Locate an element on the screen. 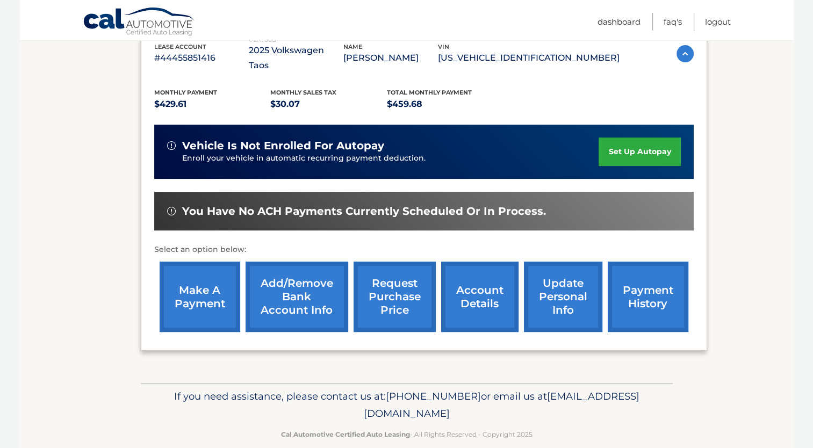  a: update personal info is located at coordinates (563, 297).